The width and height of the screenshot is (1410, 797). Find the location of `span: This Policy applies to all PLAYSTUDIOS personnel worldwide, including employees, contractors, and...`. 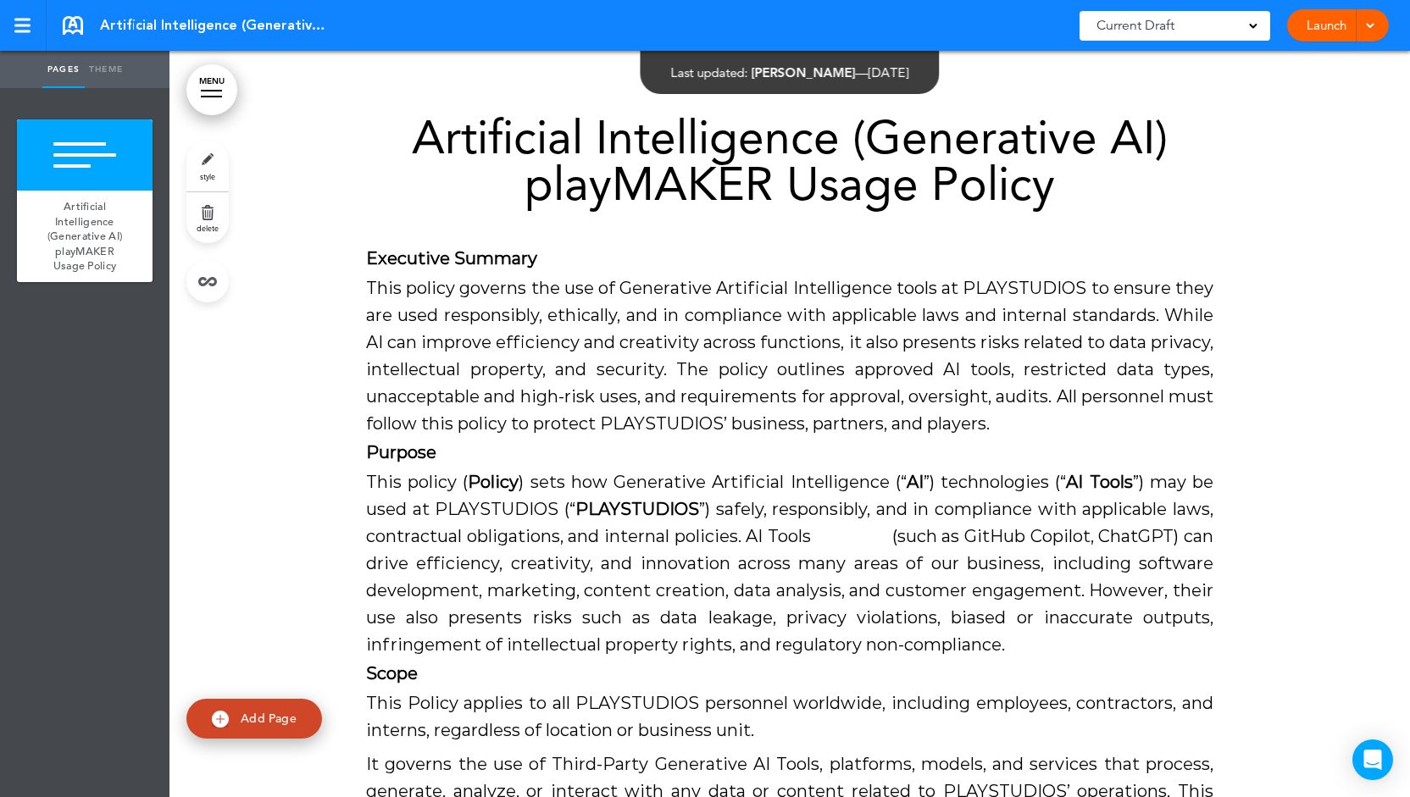

span: This Policy applies to all PLAYSTUDIOS personnel worldwide, including employees, contractors, and... is located at coordinates (789, 717).